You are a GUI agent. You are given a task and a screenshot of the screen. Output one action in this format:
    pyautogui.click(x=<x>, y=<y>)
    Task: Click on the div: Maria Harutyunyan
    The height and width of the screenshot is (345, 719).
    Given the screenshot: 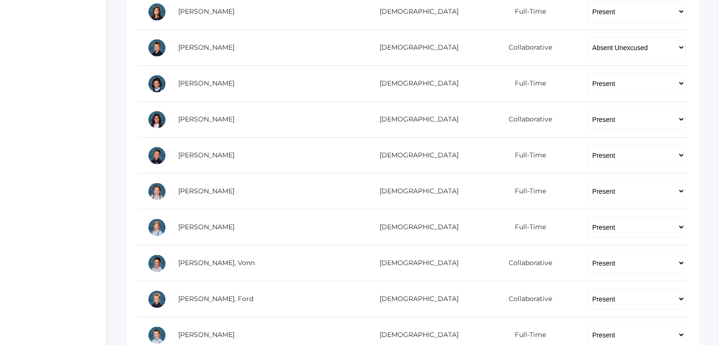 What is the action you would take?
    pyautogui.click(x=157, y=84)
    